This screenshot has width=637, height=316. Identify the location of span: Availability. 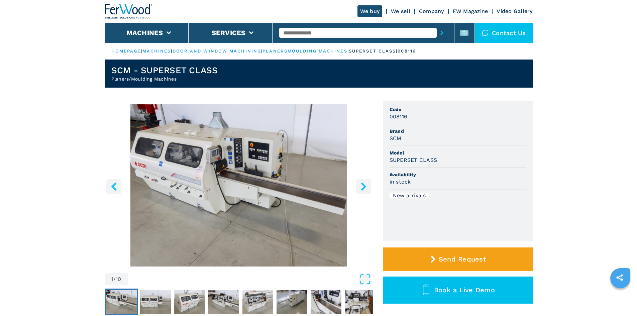
(458, 175).